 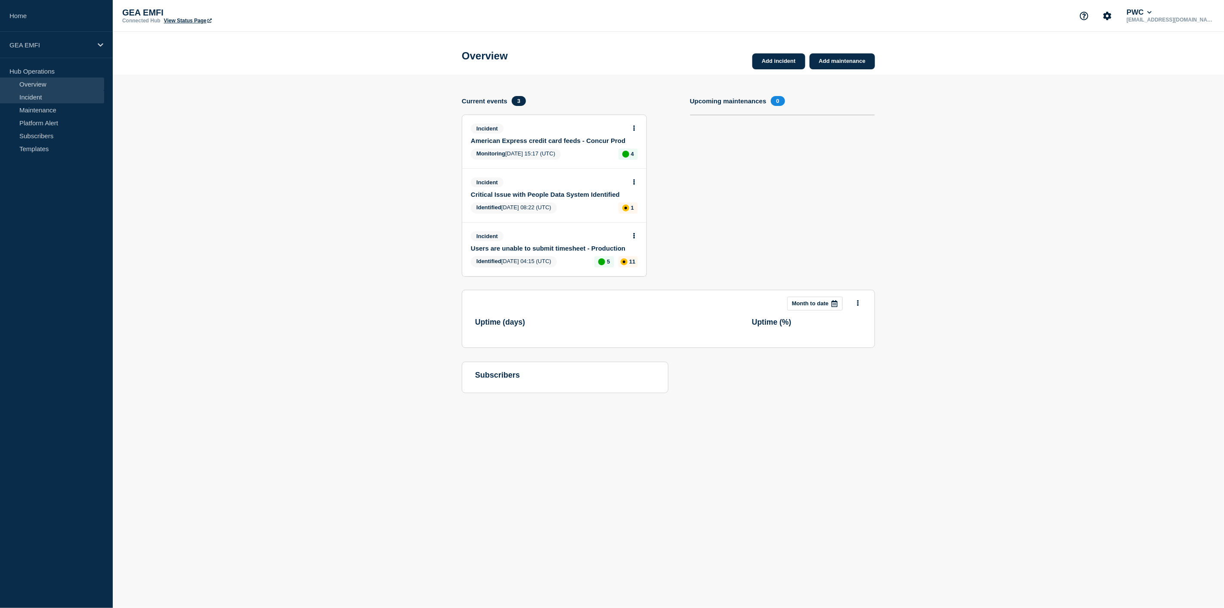 I want to click on h4: subscribers, so click(x=565, y=375).